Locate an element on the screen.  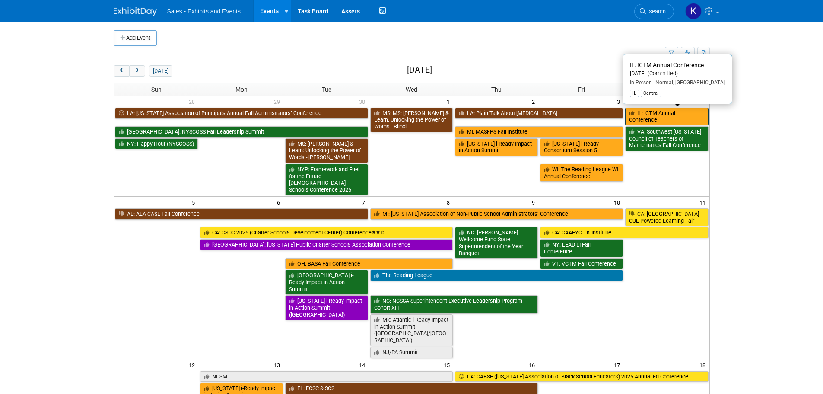
span: 18 is located at coordinates (704, 364).